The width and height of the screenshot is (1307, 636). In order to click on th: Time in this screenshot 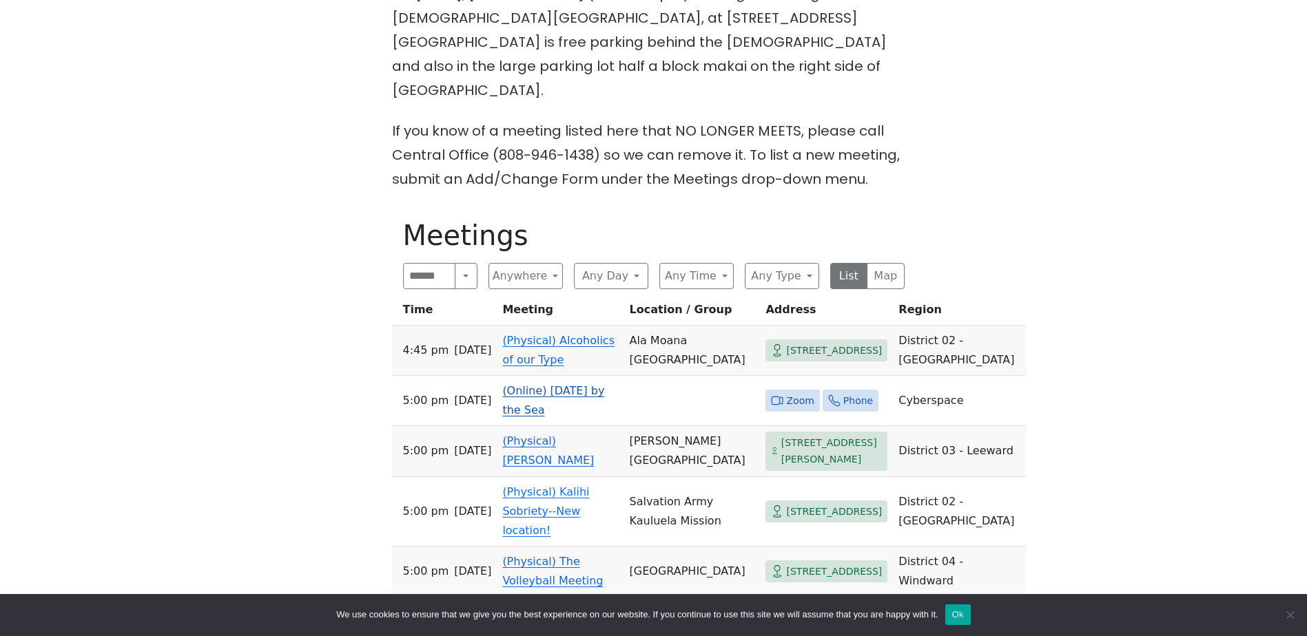, I will do `click(444, 313)`.